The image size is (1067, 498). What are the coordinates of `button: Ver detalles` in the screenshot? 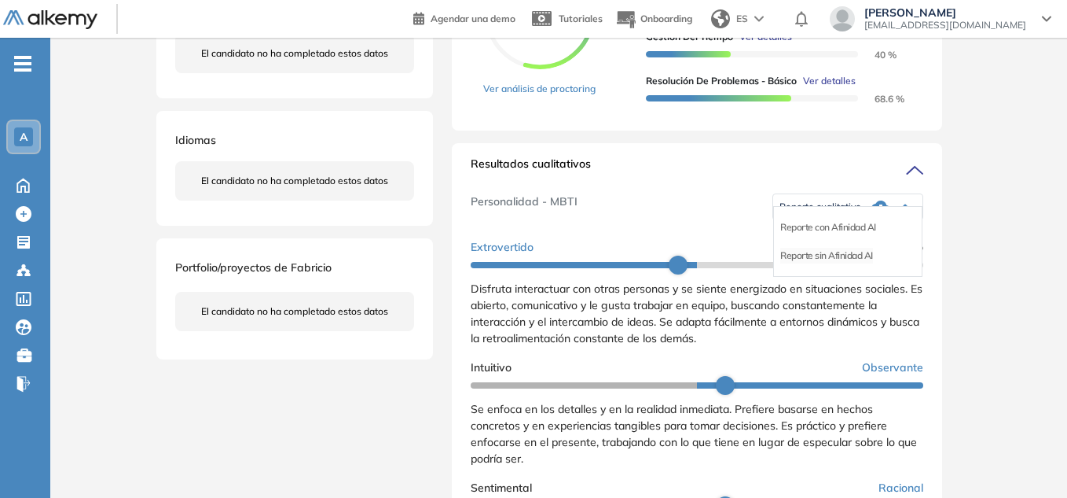 It's located at (826, 81).